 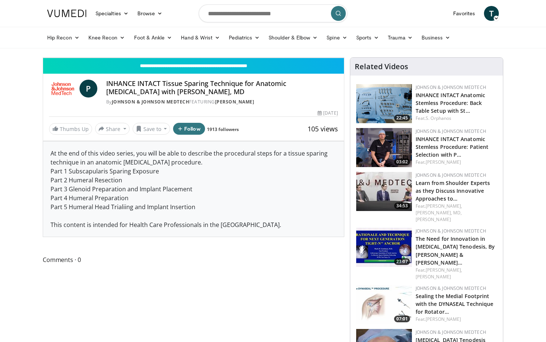 What do you see at coordinates (152, 129) in the screenshot?
I see `button: Save to` at bounding box center [152, 129].